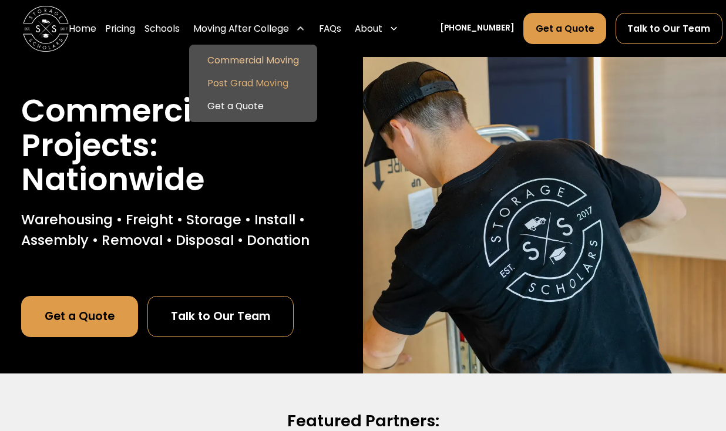  I want to click on a: Pricing, so click(120, 28).